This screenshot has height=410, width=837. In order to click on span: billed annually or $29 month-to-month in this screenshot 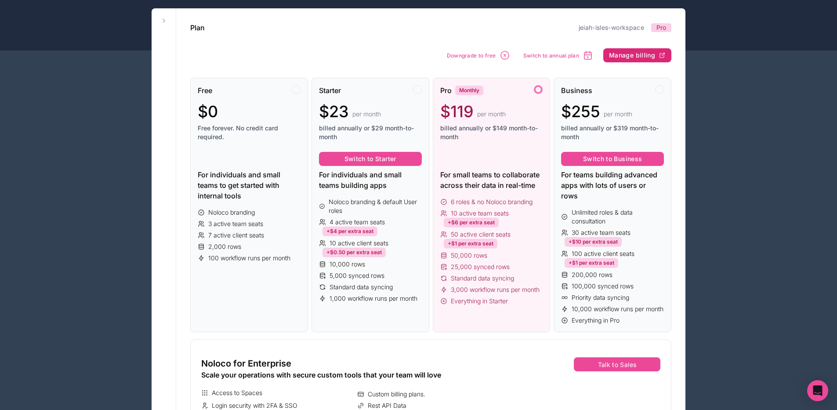, I will do `click(370, 133)`.